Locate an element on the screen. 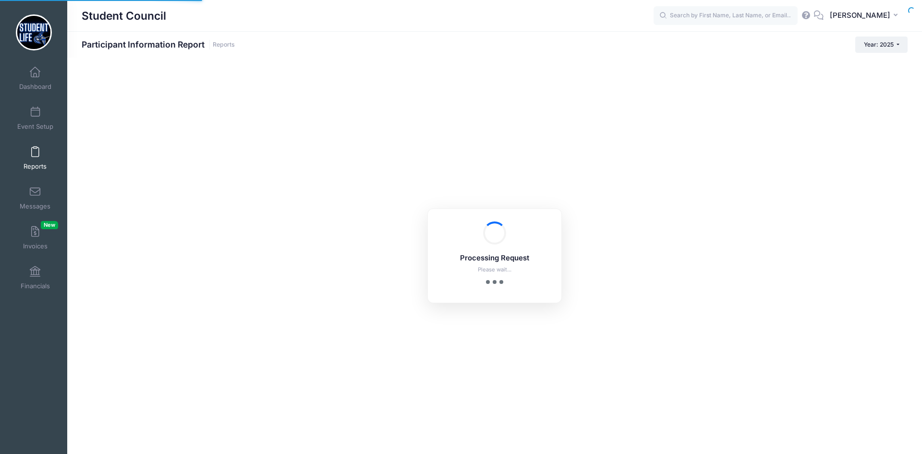  a: InvoicesNew is located at coordinates (35, 238).